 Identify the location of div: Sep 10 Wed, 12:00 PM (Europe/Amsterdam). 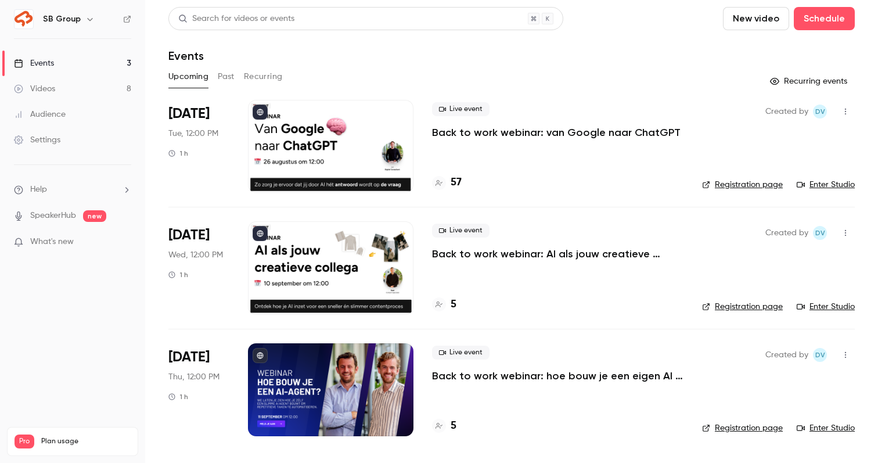
(199, 268).